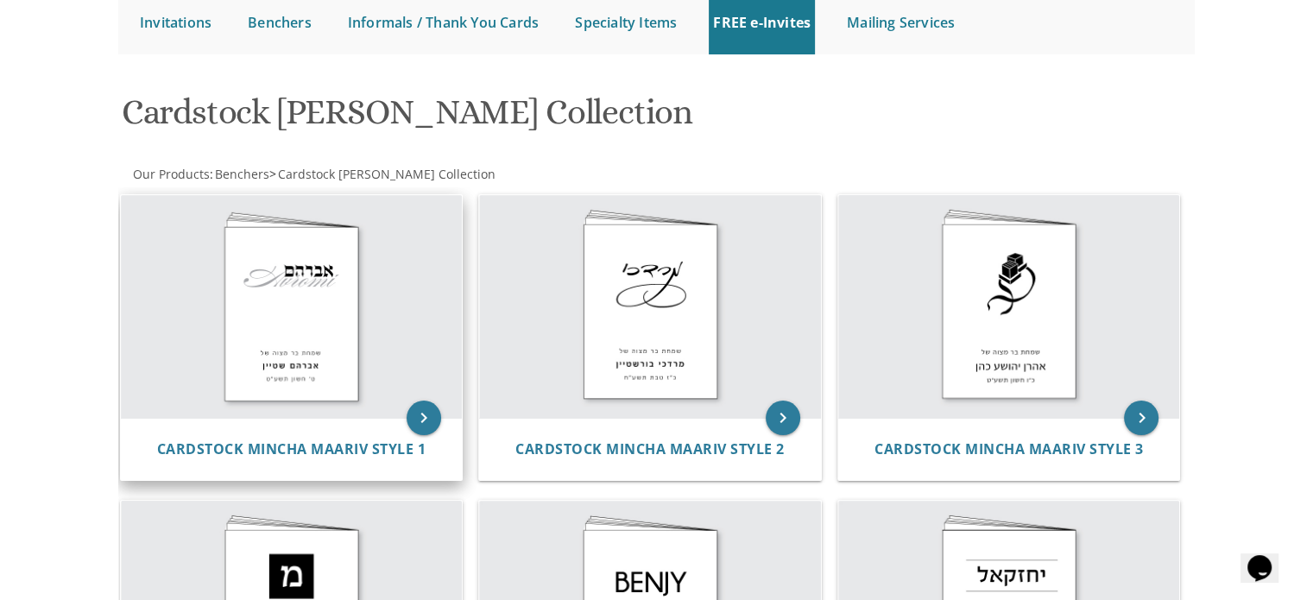 The height and width of the screenshot is (600, 1313). Describe the element at coordinates (292, 306) in the screenshot. I see `img: Cardstock Mincha Maariv Style 1` at that location.